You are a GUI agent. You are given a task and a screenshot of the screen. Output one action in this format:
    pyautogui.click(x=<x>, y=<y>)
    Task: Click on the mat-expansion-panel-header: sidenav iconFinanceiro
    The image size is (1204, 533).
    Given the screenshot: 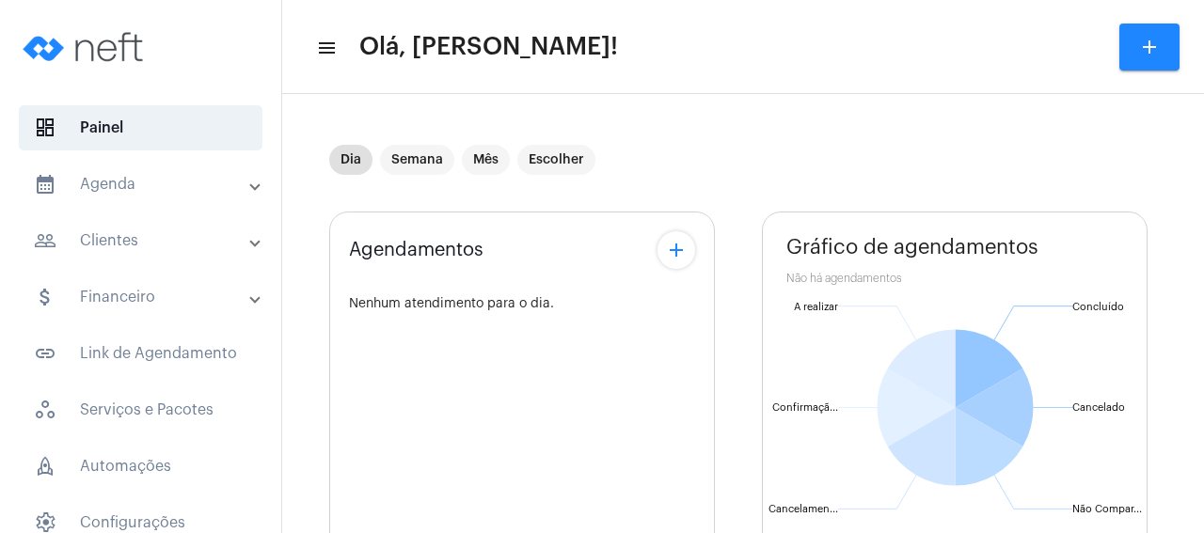 What is the action you would take?
    pyautogui.click(x=146, y=297)
    